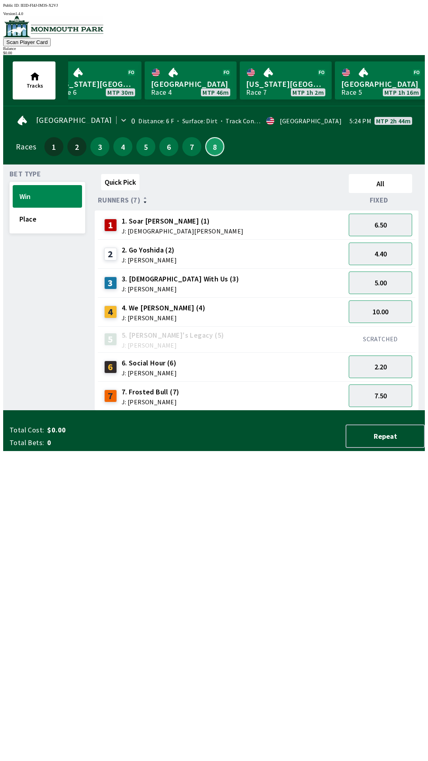 The width and height of the screenshot is (428, 761). Describe the element at coordinates (47, 219) in the screenshot. I see `button: Place` at that location.